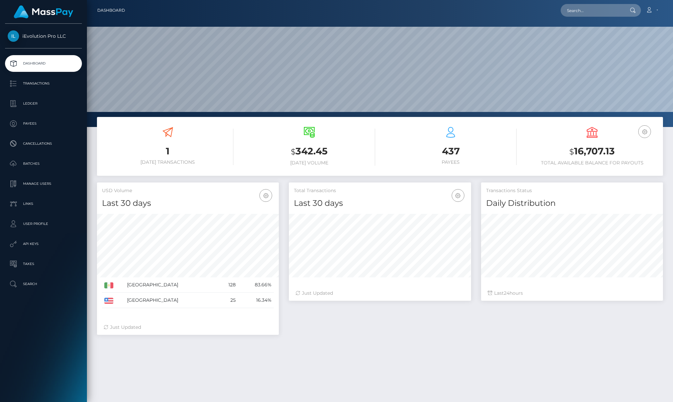 Image resolution: width=673 pixels, height=402 pixels. Describe the element at coordinates (43, 284) in the screenshot. I see `p: Search` at that location.